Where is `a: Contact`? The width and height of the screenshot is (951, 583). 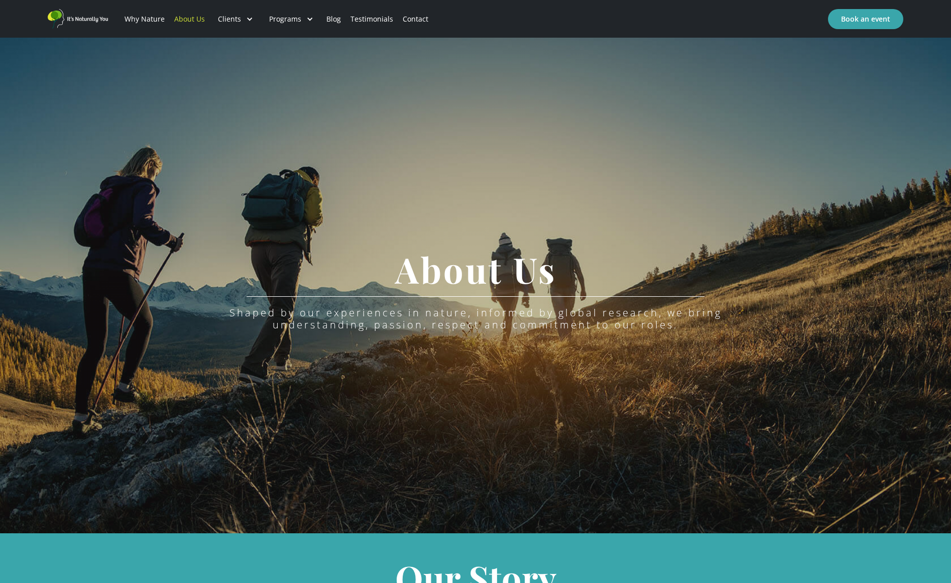 a: Contact is located at coordinates (415, 19).